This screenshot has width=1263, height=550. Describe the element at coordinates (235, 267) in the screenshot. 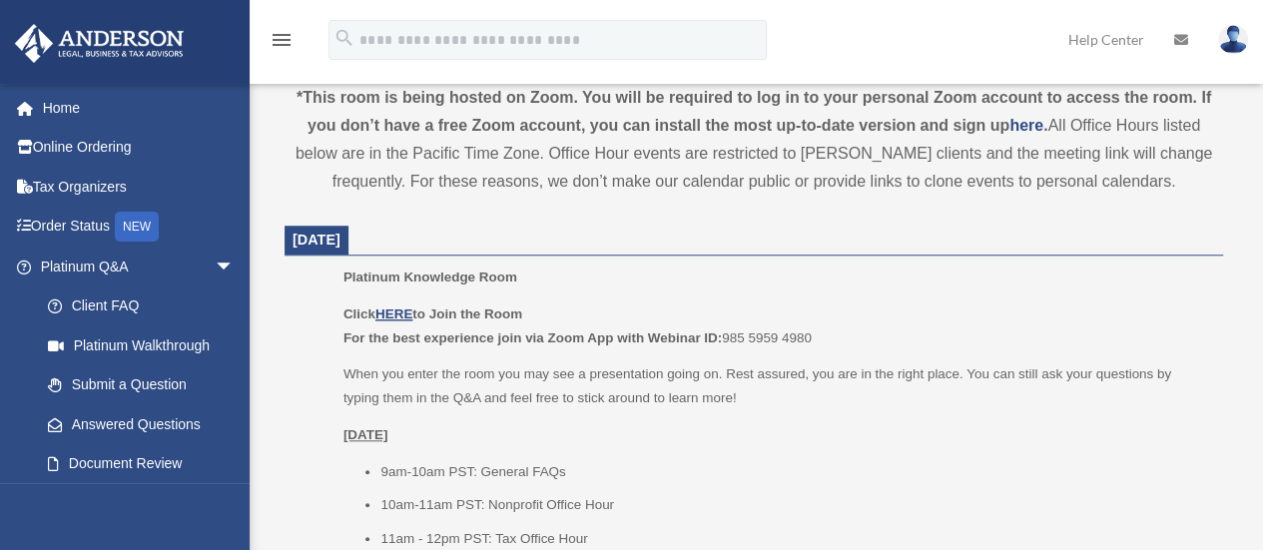

I see `span: arrow_drop_down` at that location.